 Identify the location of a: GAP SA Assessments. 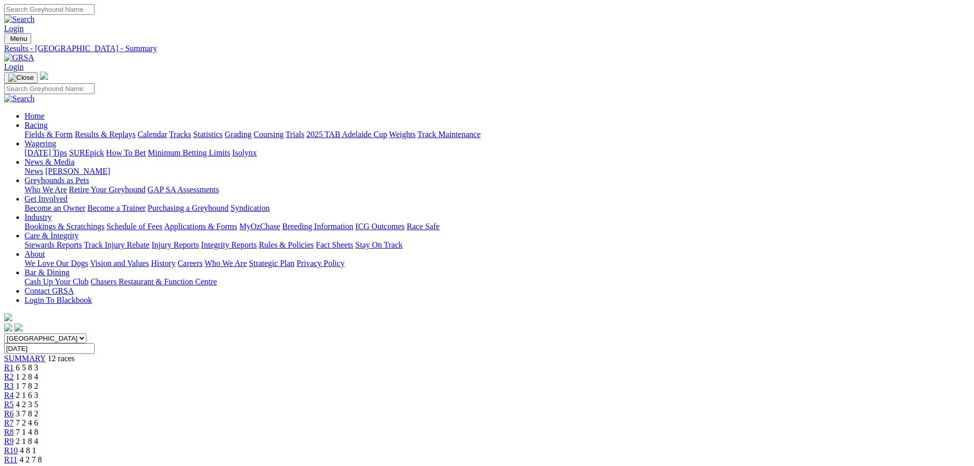
(184, 189).